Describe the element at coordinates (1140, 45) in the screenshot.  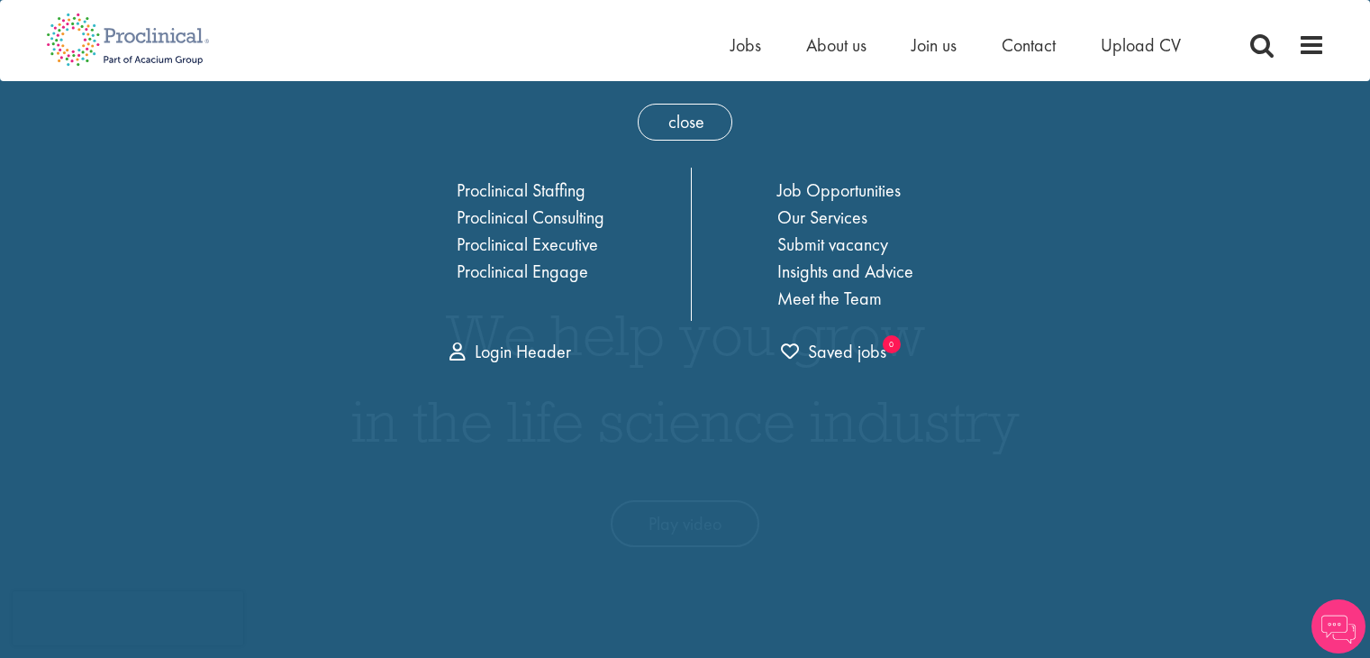
I see `span: Upload CV` at that location.